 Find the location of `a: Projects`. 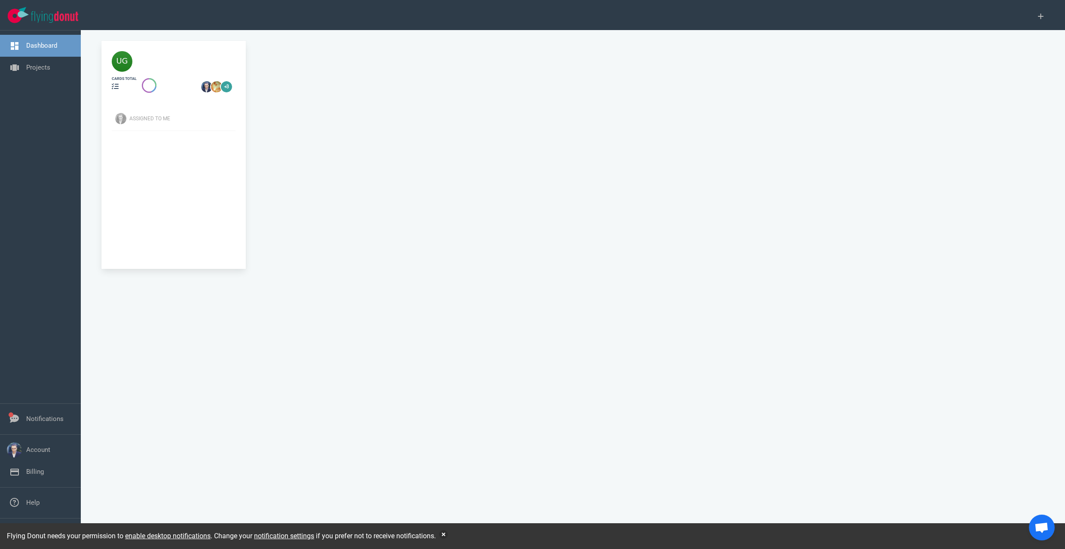

a: Projects is located at coordinates (38, 68).